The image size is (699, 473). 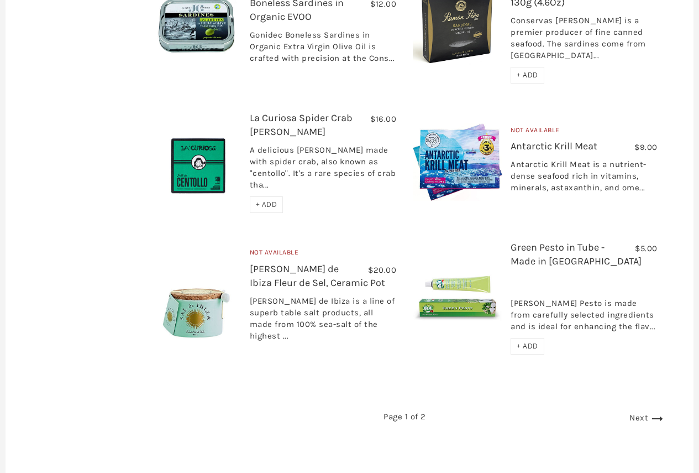 What do you see at coordinates (584, 179) in the screenshot?
I see `div: Antarctic Krill Meat is a nutrient-dense seafood rich in vitamins, minerals, astaxanthin, and ome...` at bounding box center [584, 179].